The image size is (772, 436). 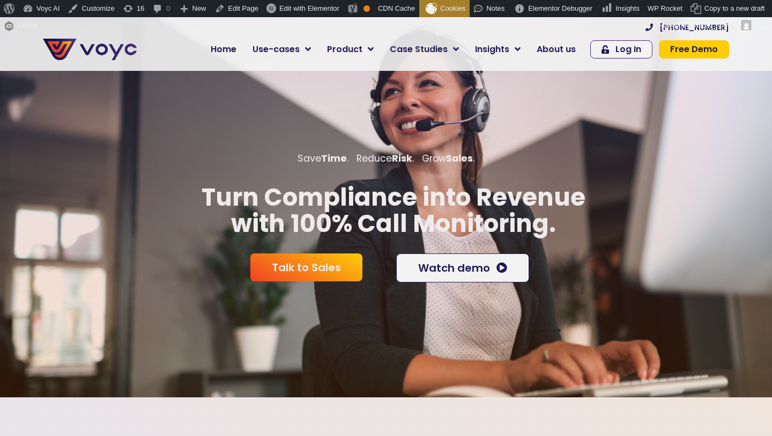 What do you see at coordinates (556, 49) in the screenshot?
I see `span: About us` at bounding box center [556, 49].